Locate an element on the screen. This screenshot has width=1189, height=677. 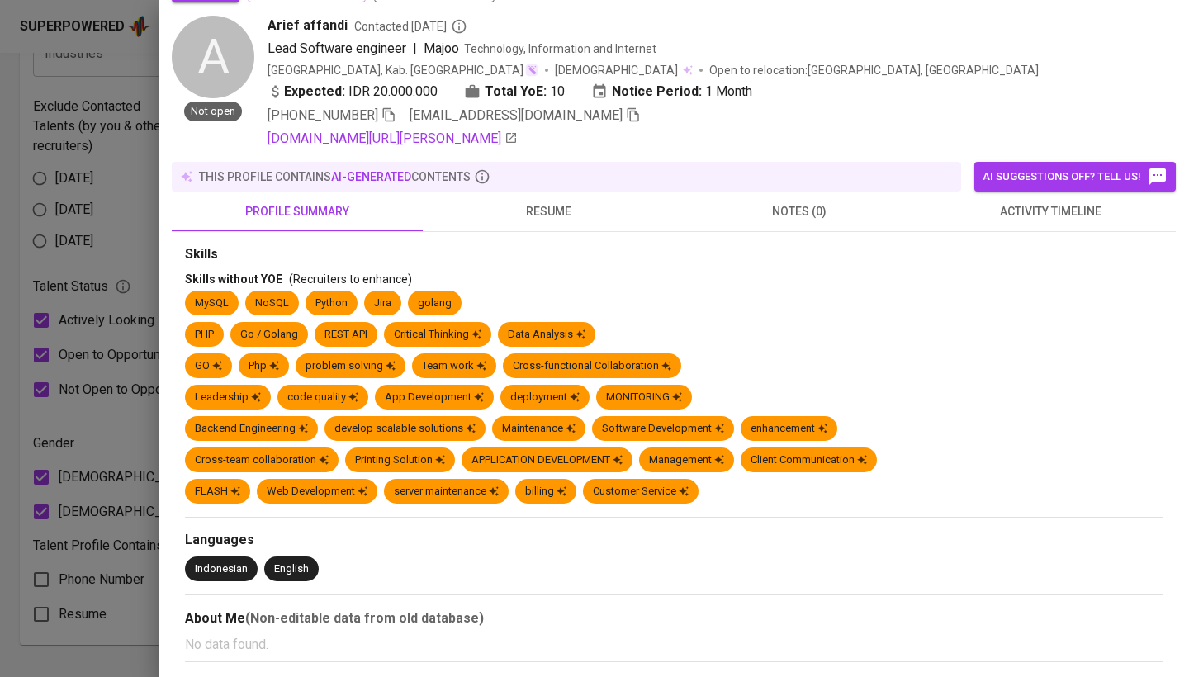
div: Cross-functional Collaboration is located at coordinates (592, 366).